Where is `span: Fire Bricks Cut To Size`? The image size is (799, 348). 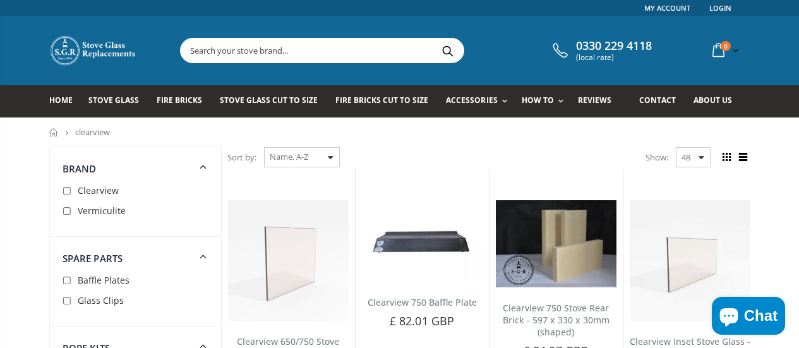 span: Fire Bricks Cut To Size is located at coordinates (381, 100).